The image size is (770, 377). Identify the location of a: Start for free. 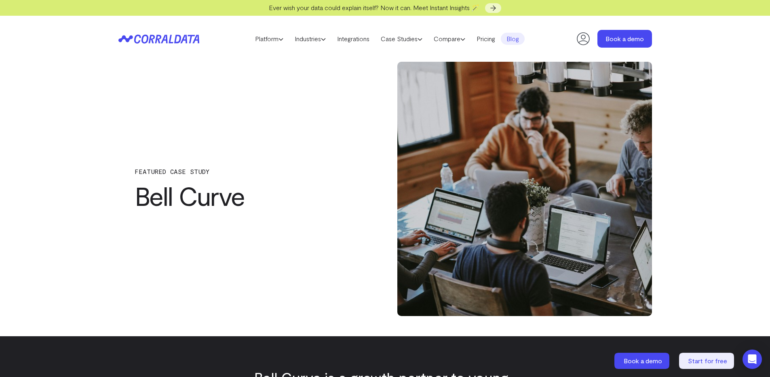
(707, 361).